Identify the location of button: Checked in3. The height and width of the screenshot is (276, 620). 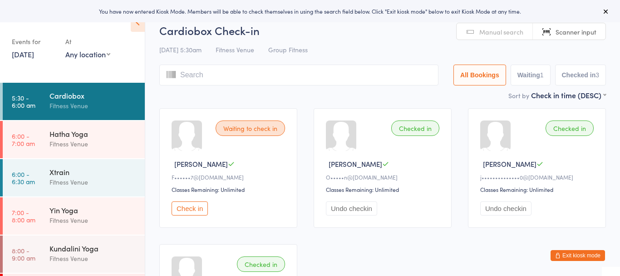
(581, 75).